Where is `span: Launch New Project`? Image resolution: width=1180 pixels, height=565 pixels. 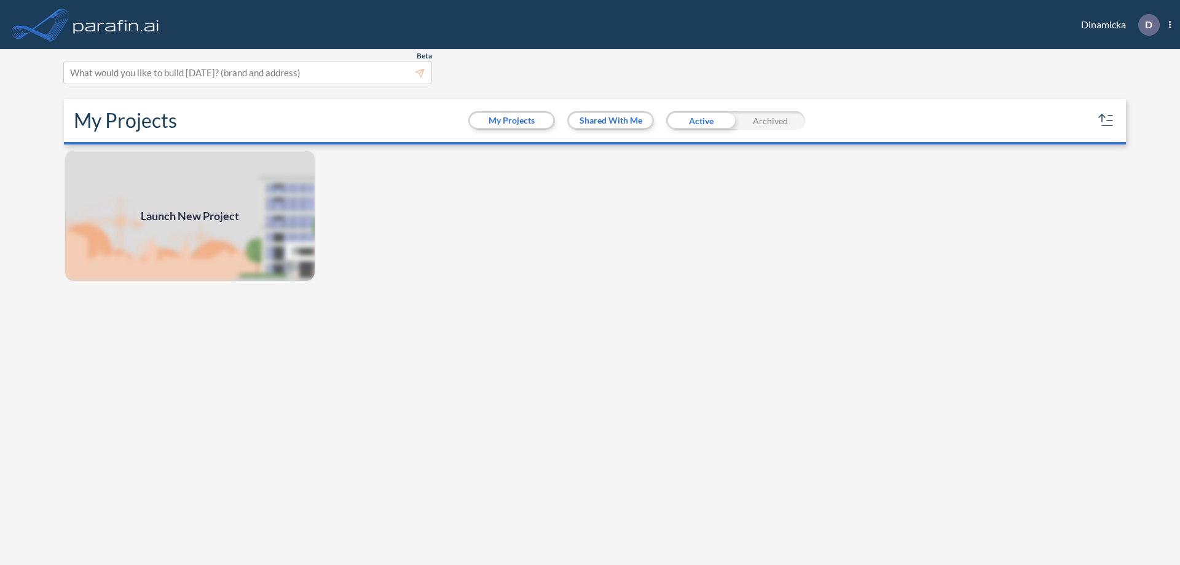
span: Launch New Project is located at coordinates (190, 216).